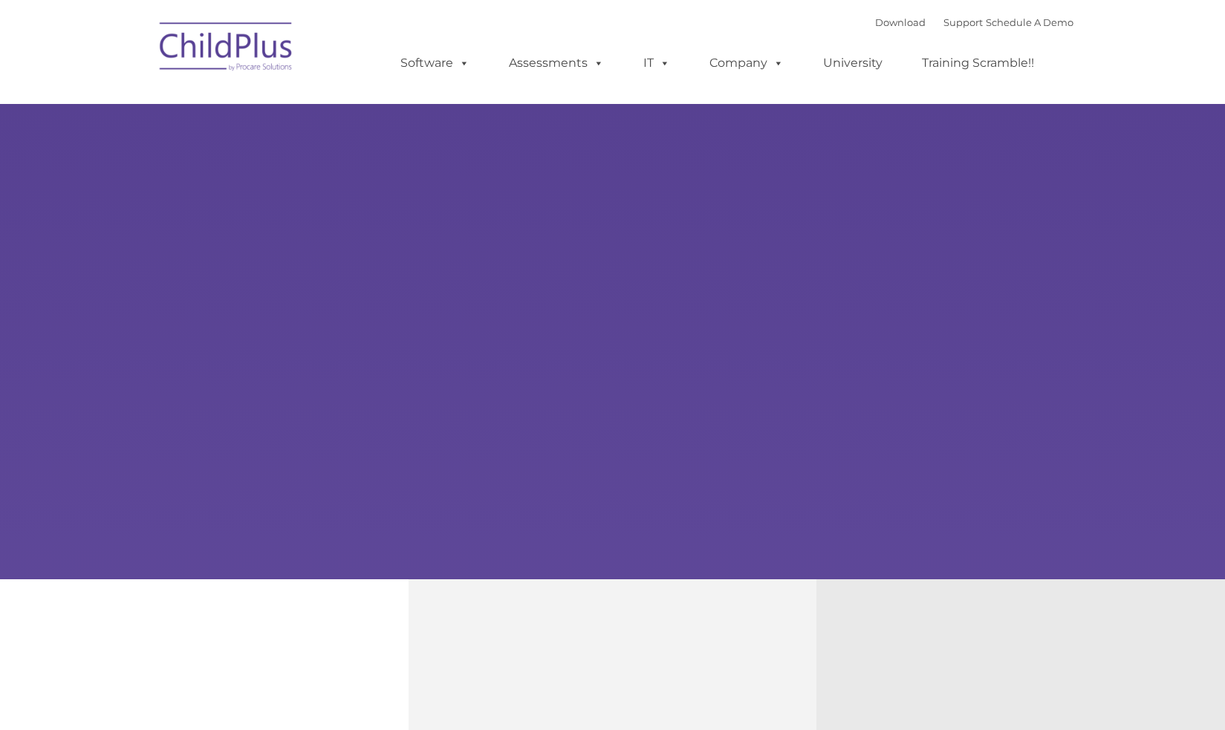 The width and height of the screenshot is (1225, 730). What do you see at coordinates (557, 63) in the screenshot?
I see `a: Assessments` at bounding box center [557, 63].